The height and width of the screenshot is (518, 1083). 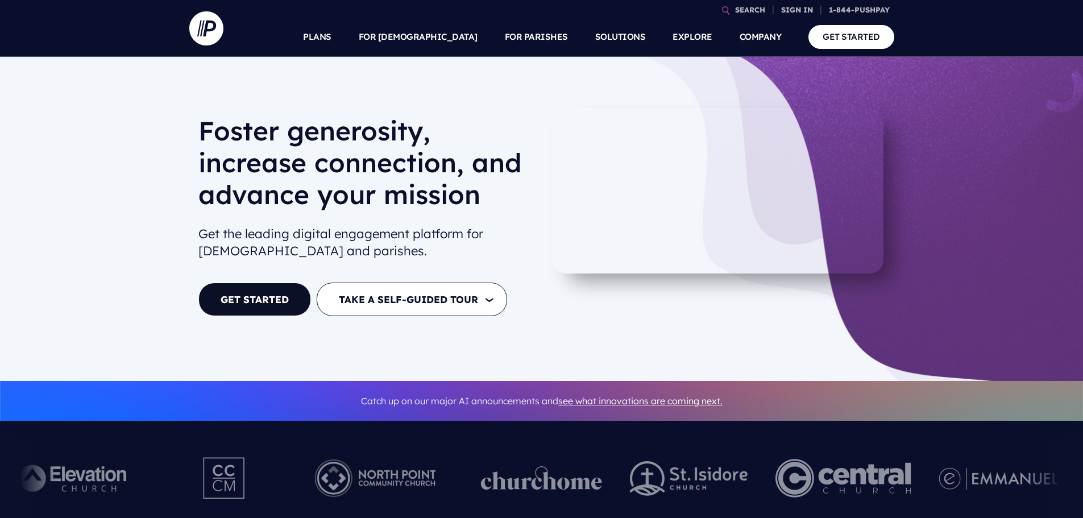 I want to click on img: pp_logos_2, so click(x=689, y=478).